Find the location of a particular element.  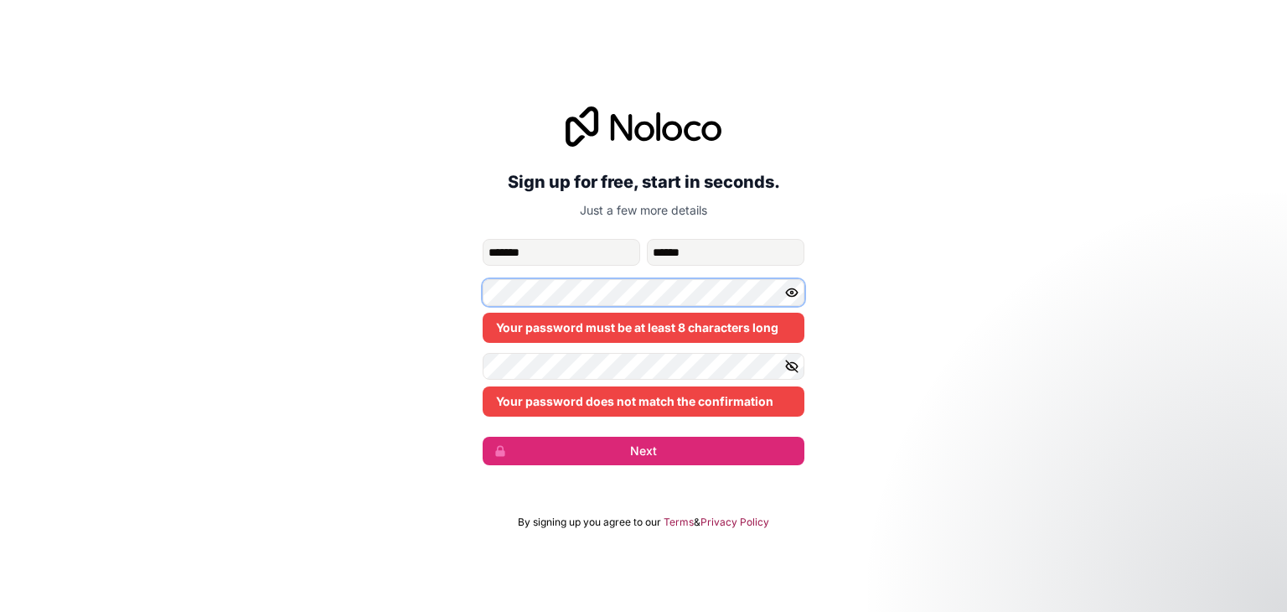

a: Terms is located at coordinates (679, 522).